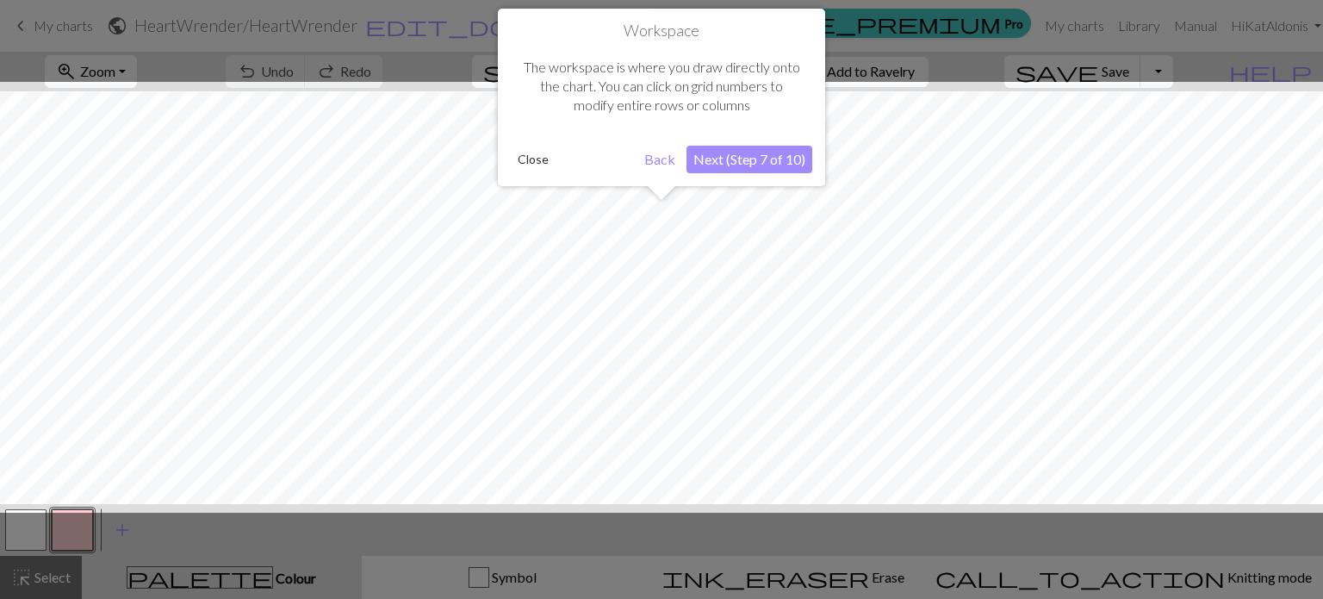  I want to click on div: Workspace, so click(661, 97).